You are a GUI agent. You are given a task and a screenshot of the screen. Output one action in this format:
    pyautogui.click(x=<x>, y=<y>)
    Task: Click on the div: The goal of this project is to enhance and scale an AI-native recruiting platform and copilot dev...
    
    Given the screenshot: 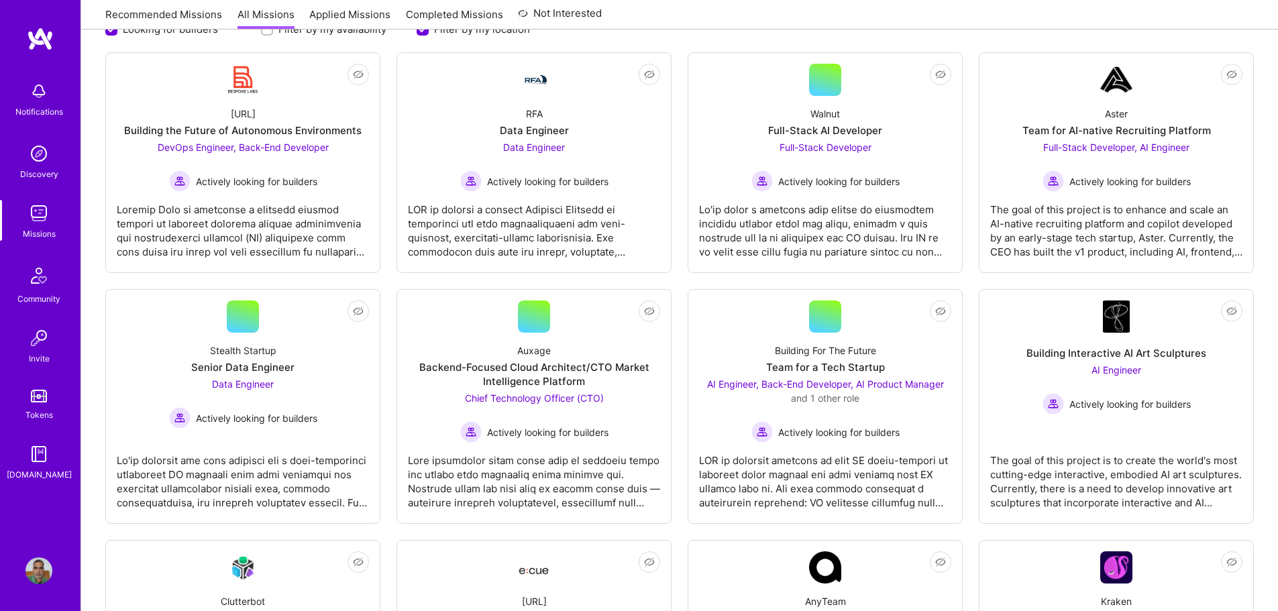 What is the action you would take?
    pyautogui.click(x=1116, y=225)
    